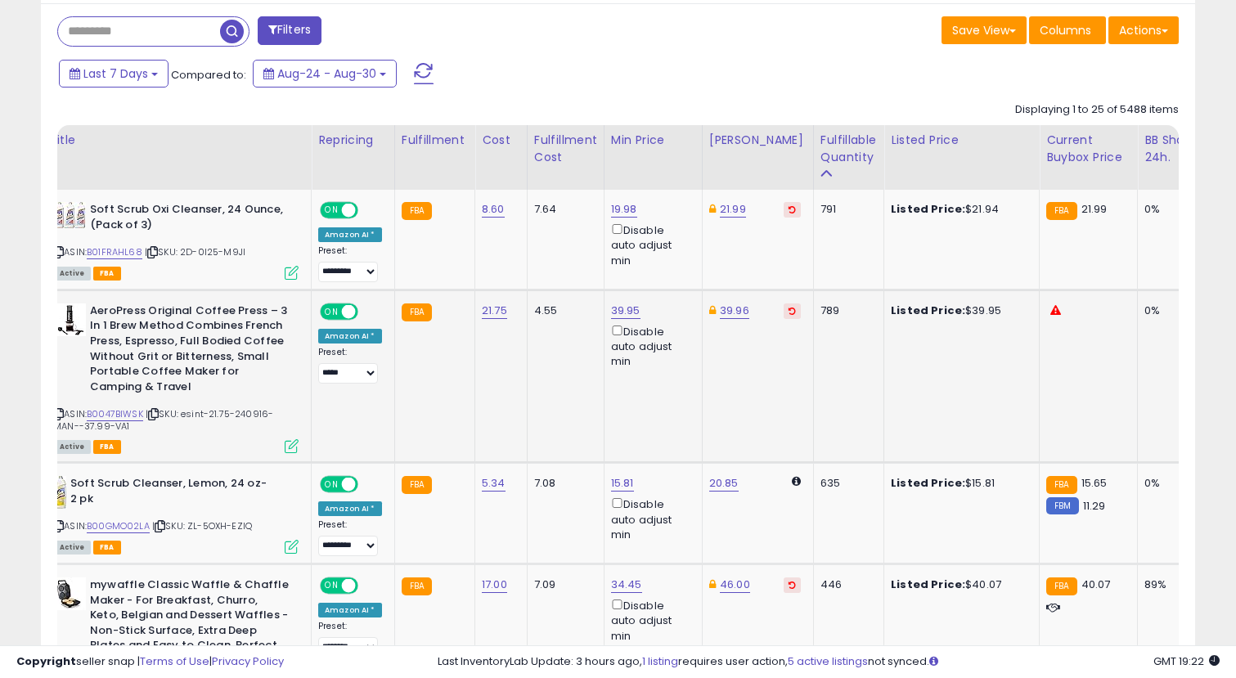  I want to click on a: 17.00, so click(494, 585).